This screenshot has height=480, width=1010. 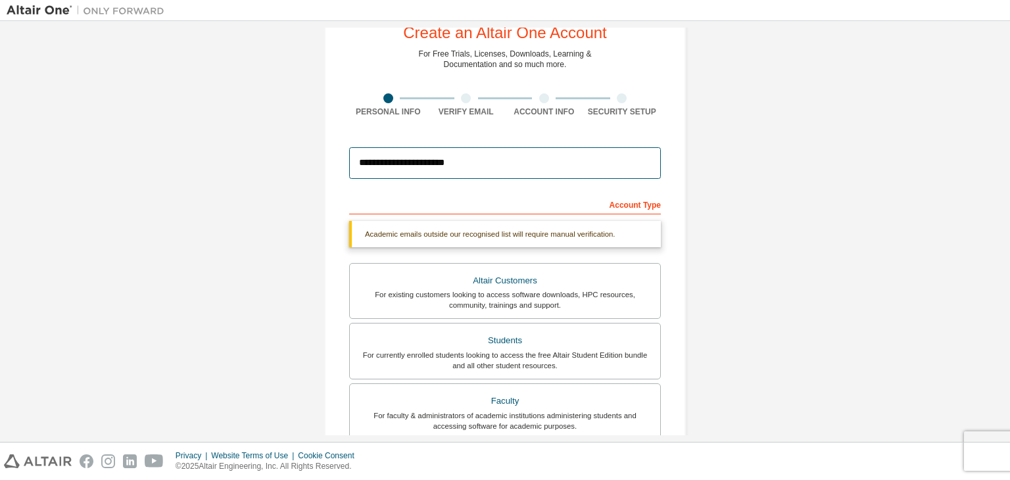 What do you see at coordinates (86, 461) in the screenshot?
I see `img: facebook.svg` at bounding box center [86, 461].